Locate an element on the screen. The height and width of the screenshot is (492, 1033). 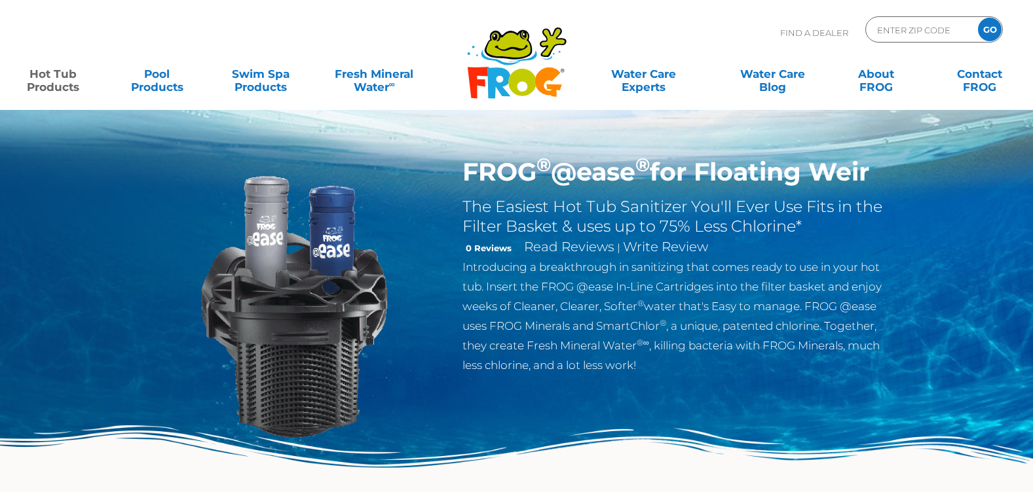
input: Zip Code Form is located at coordinates (919, 29).